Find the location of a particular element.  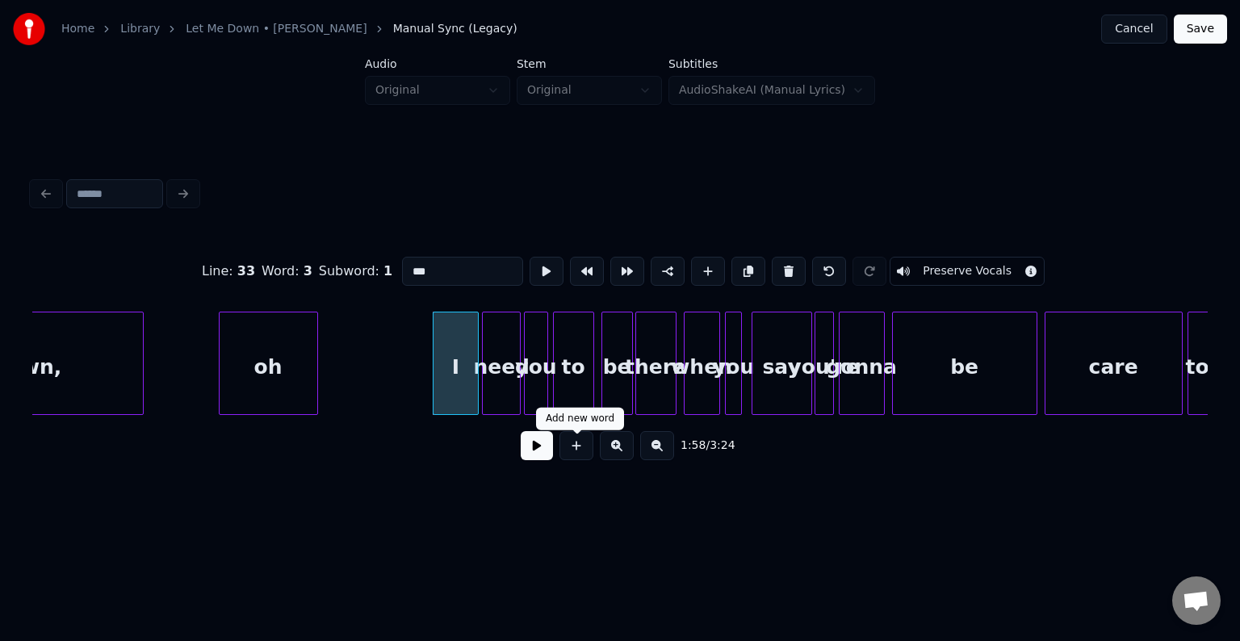

span: 1 is located at coordinates (387, 270).